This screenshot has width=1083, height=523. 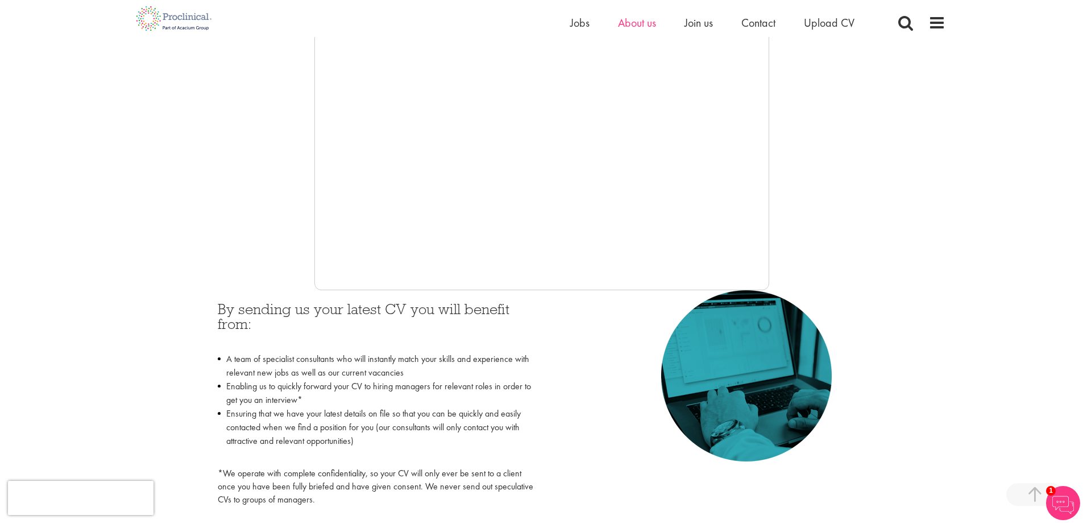 What do you see at coordinates (580, 23) in the screenshot?
I see `a: Jobs` at bounding box center [580, 23].